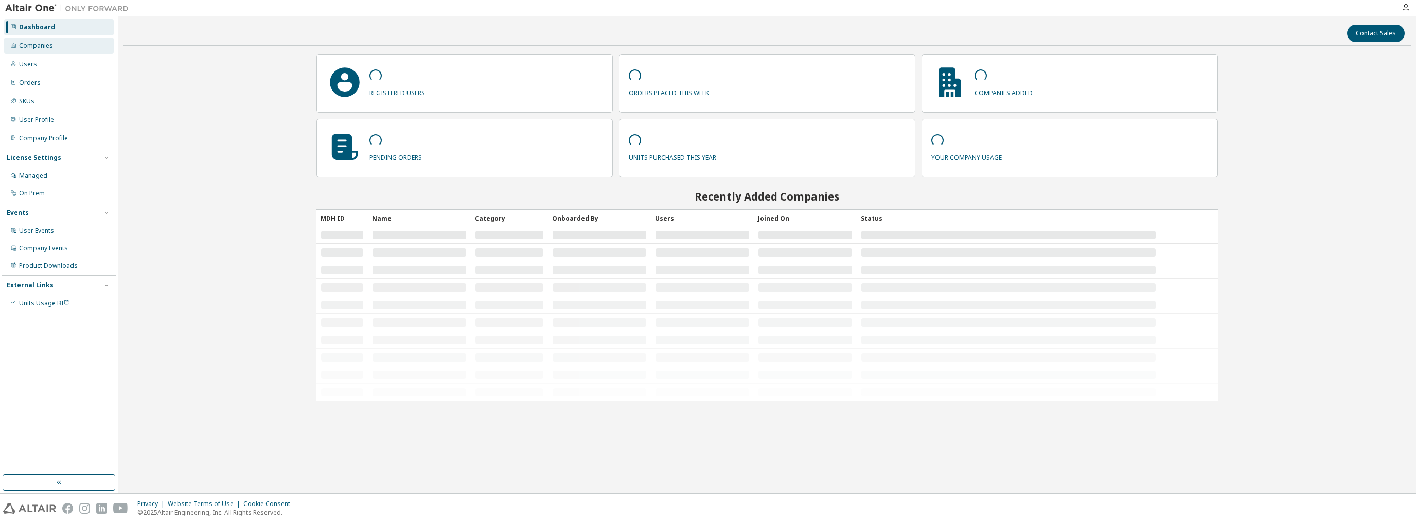 This screenshot has width=1416, height=523. I want to click on div: Onboarded By, so click(599, 218).